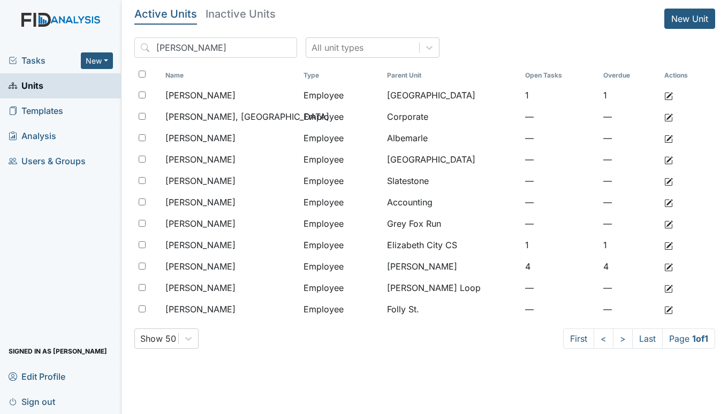 The image size is (728, 414). I want to click on nav: task-pagination, so click(639, 339).